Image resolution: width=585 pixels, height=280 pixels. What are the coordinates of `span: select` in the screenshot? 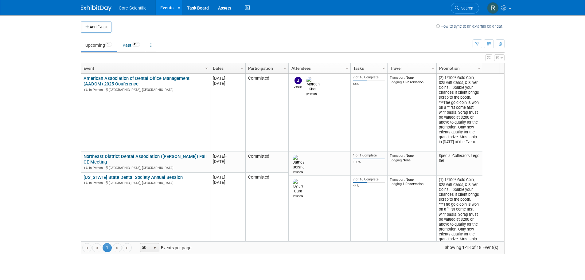 It's located at (155, 248).